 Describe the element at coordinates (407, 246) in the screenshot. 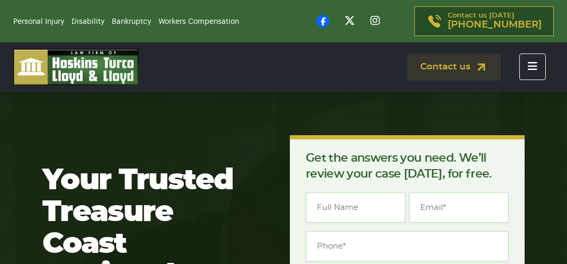

I see `input: Phone*` at that location.